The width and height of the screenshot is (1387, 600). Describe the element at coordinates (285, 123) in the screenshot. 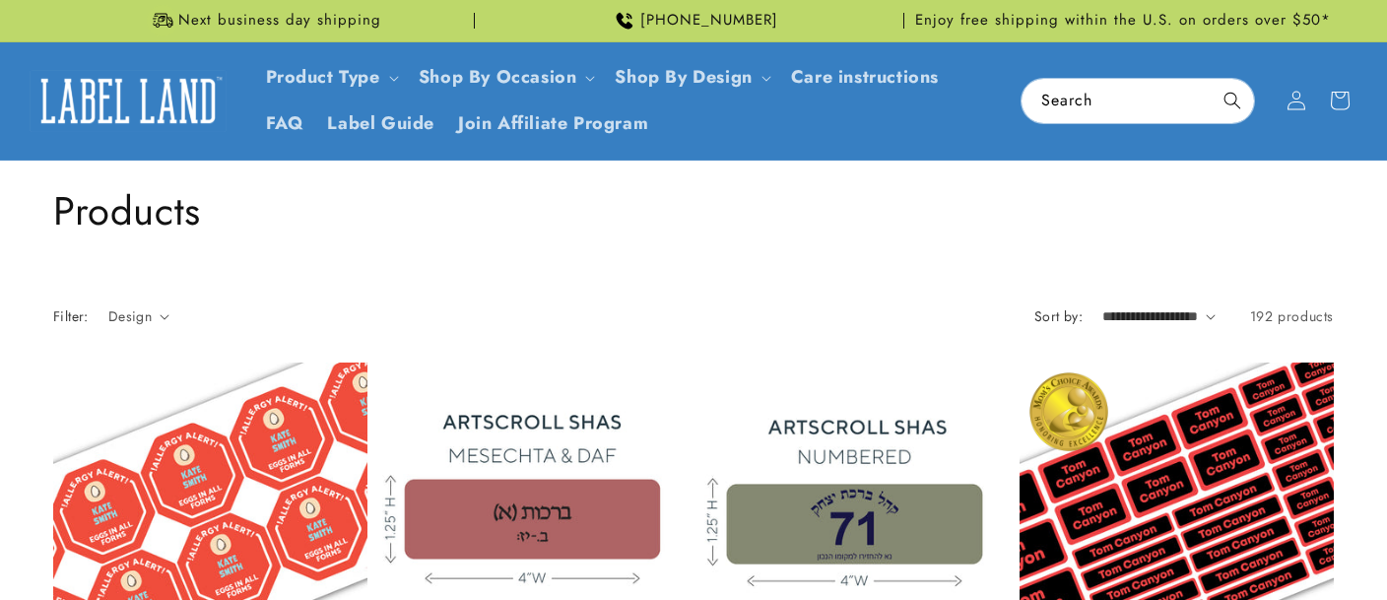

I see `span: FAQ` at that location.